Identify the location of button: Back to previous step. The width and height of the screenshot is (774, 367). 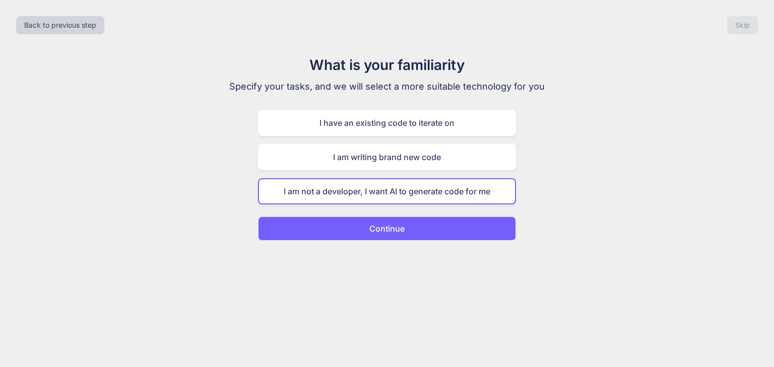
(60, 25).